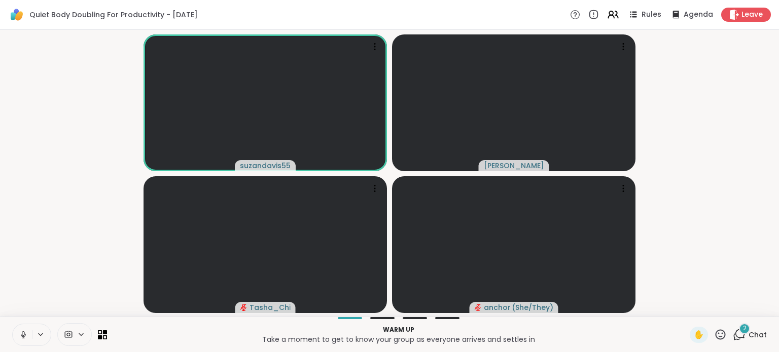 The image size is (779, 352). What do you see at coordinates (698, 15) in the screenshot?
I see `span: Agenda` at bounding box center [698, 15].